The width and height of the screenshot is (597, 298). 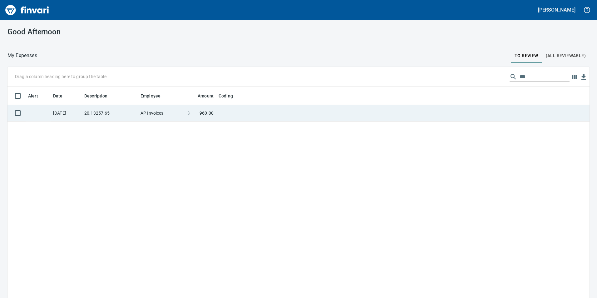 What do you see at coordinates (27, 10) in the screenshot?
I see `a: Finvari` at bounding box center [27, 10].